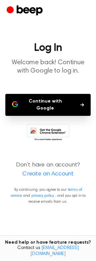 The width and height of the screenshot is (96, 261). What do you see at coordinates (48, 251) in the screenshot?
I see `span: Contact us` at bounding box center [48, 251].